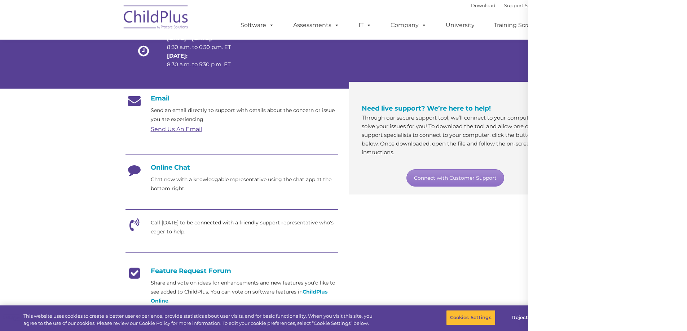 This screenshot has height=331, width=687. Describe the element at coordinates (365, 25) in the screenshot. I see `a: IT` at that location.